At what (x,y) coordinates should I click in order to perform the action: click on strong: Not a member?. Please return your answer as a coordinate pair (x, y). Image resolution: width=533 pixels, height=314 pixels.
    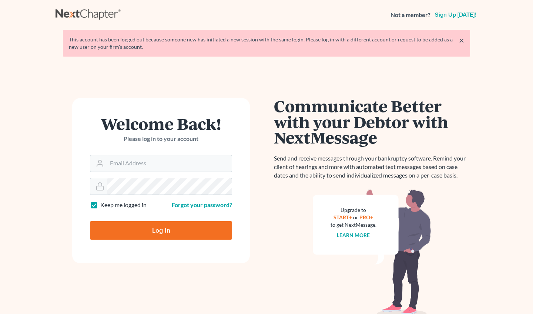
    Looking at the image, I should click on (410, 15).